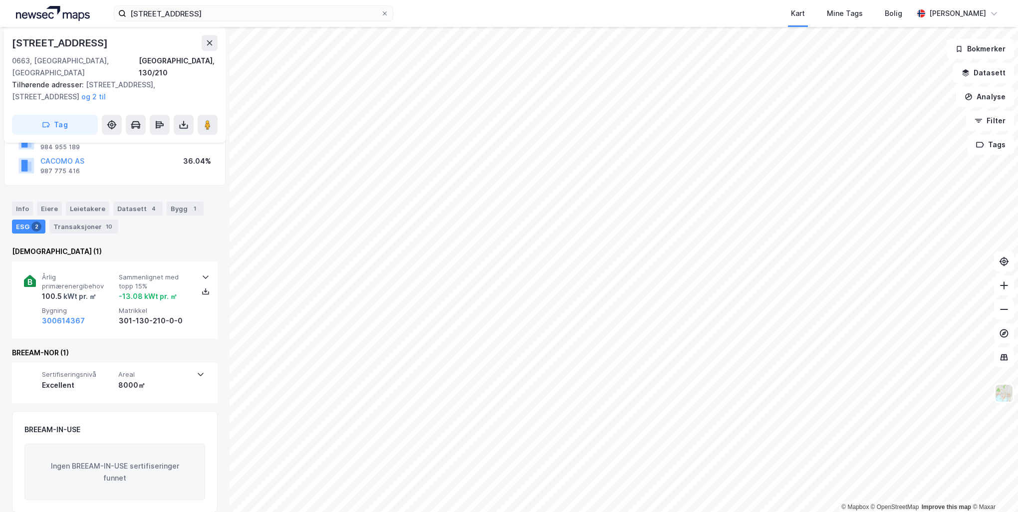  I want to click on div: ESG, so click(28, 227).